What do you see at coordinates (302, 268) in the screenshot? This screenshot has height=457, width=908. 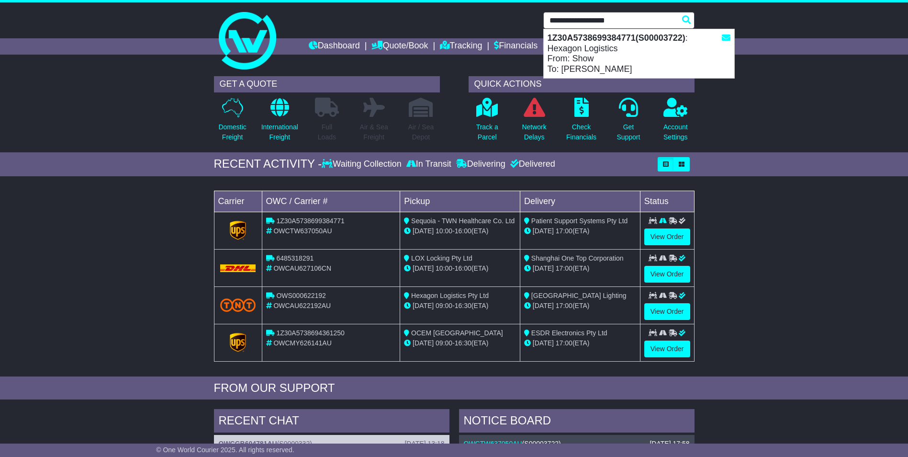 I see `span: OWCAU627106CN` at bounding box center [302, 268].